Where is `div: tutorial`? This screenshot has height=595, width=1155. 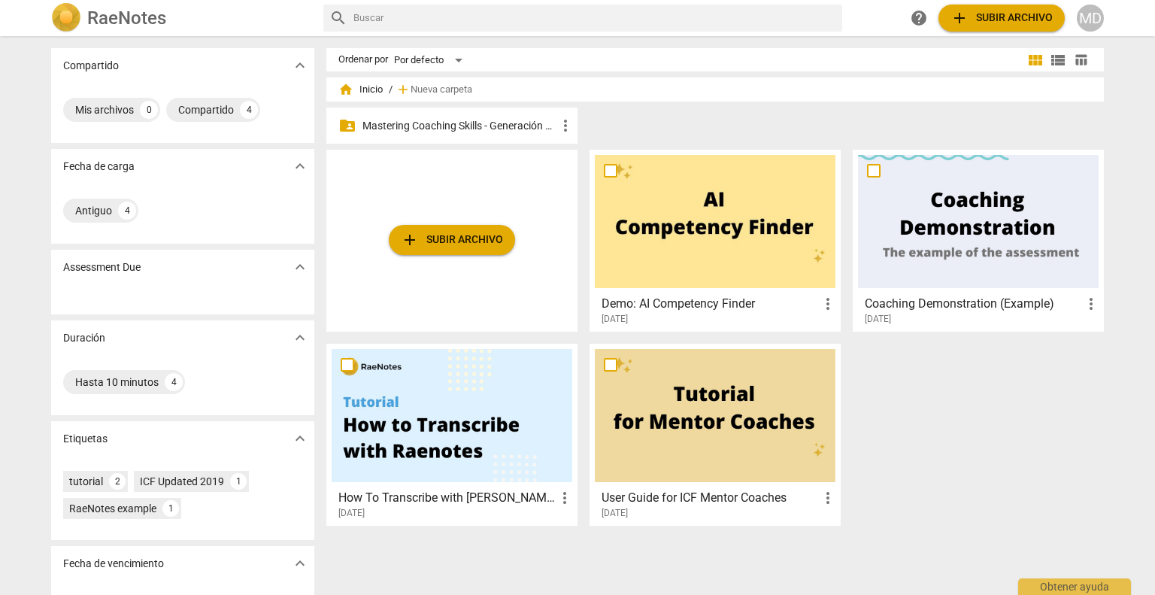 div: tutorial is located at coordinates (86, 481).